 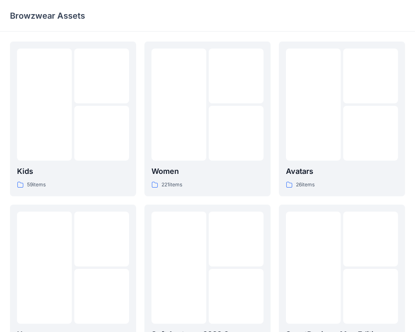 What do you see at coordinates (73, 172) in the screenshot?
I see `p: Kids` at bounding box center [73, 172].